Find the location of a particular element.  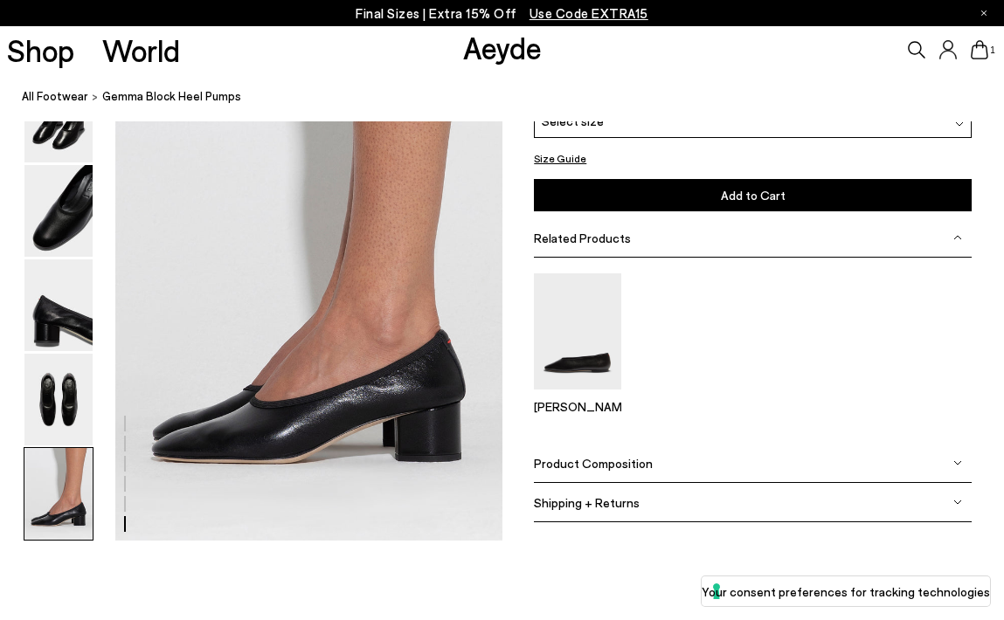

a: All Footwear is located at coordinates (55, 96).